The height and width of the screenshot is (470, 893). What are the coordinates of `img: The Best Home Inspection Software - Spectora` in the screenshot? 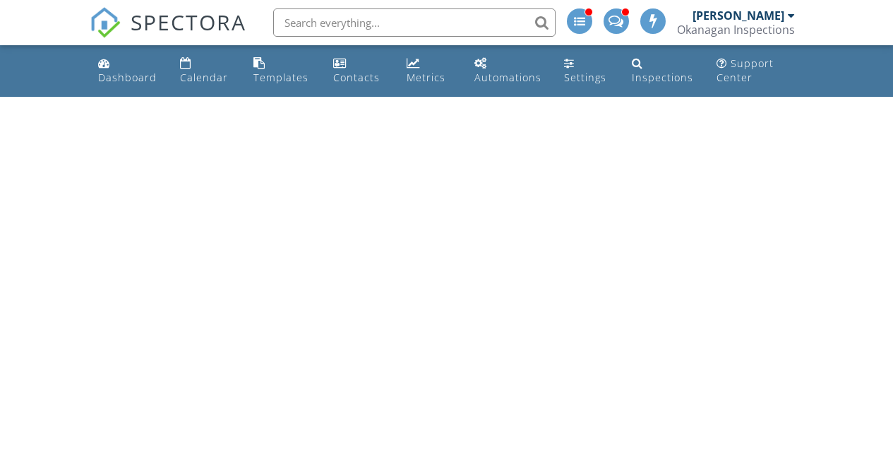 It's located at (105, 23).